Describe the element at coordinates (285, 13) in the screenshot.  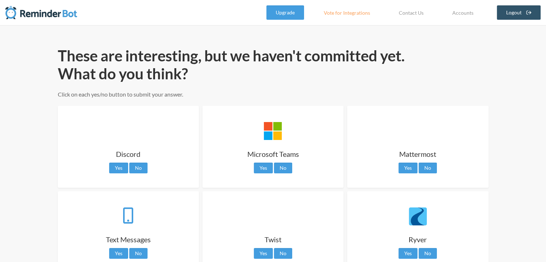
I see `a: Upgrade` at that location.